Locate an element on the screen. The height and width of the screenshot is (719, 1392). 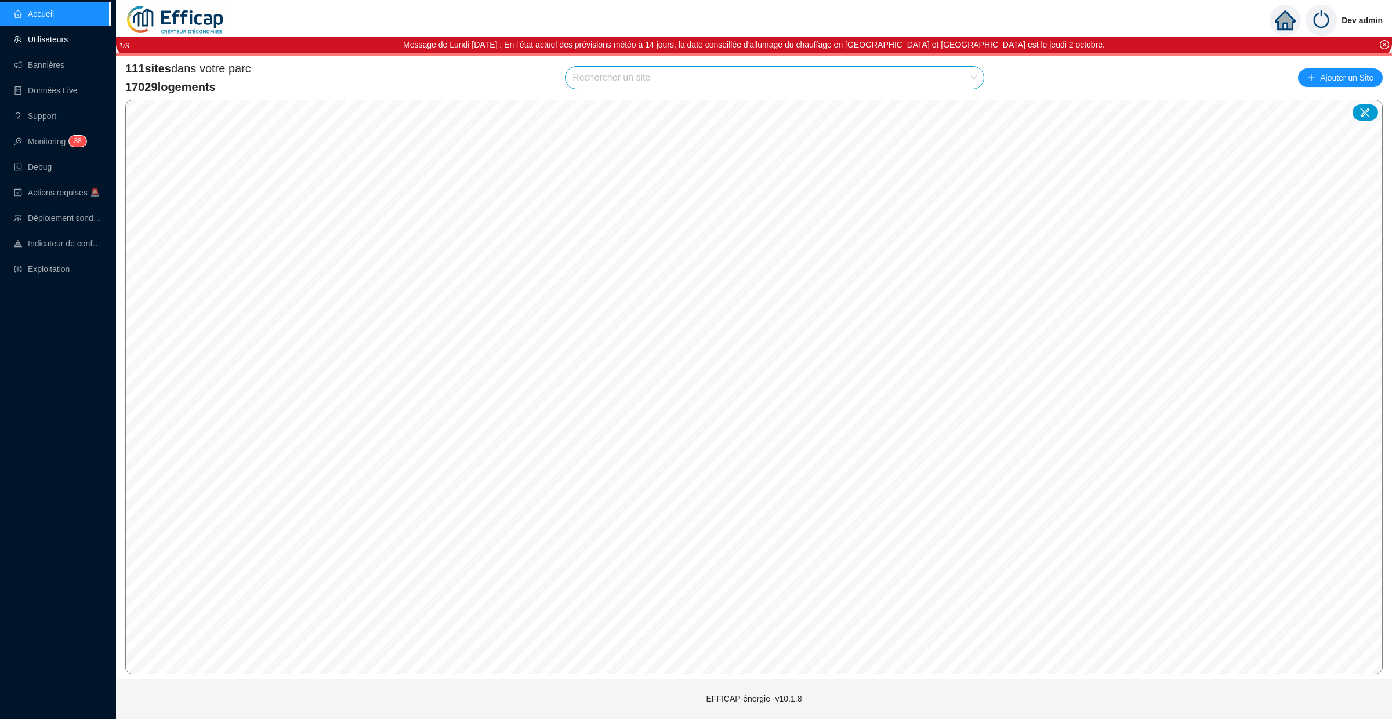
sup: 38 is located at coordinates (77, 141).